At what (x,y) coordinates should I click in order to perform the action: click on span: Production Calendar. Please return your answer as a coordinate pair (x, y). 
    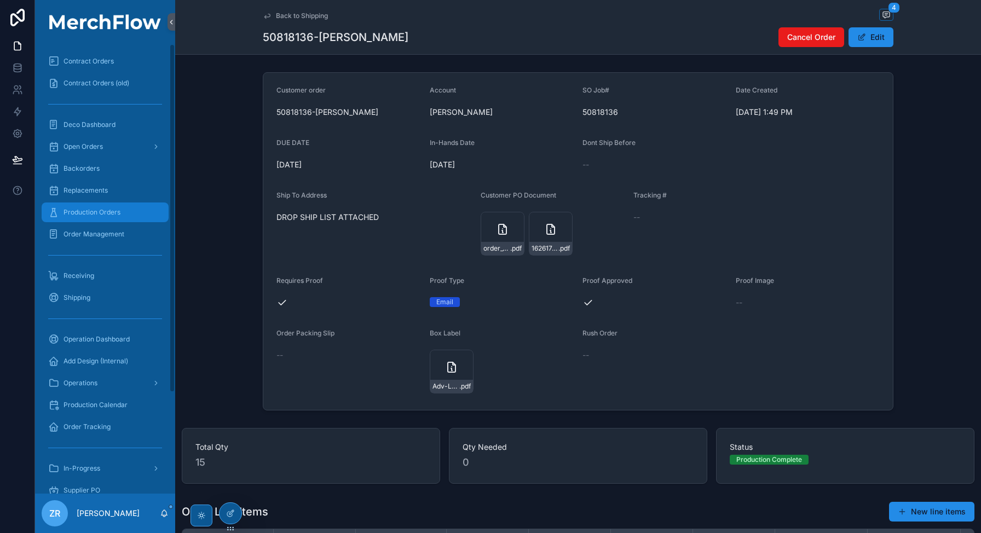
    Looking at the image, I should click on (95, 405).